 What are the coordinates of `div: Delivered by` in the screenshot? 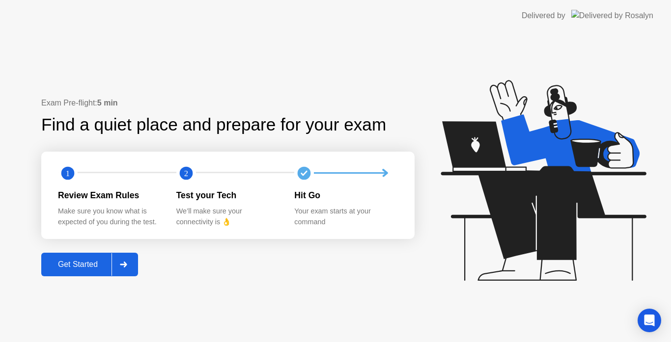 It's located at (543, 16).